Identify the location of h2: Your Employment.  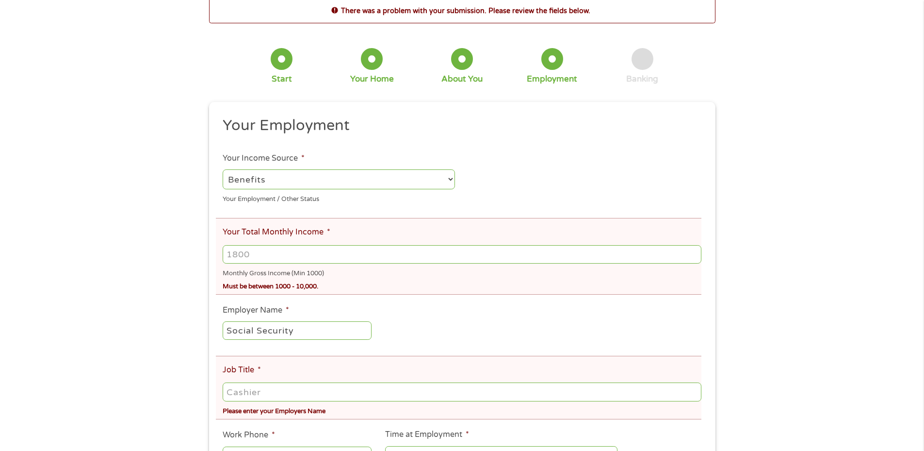
(458, 126).